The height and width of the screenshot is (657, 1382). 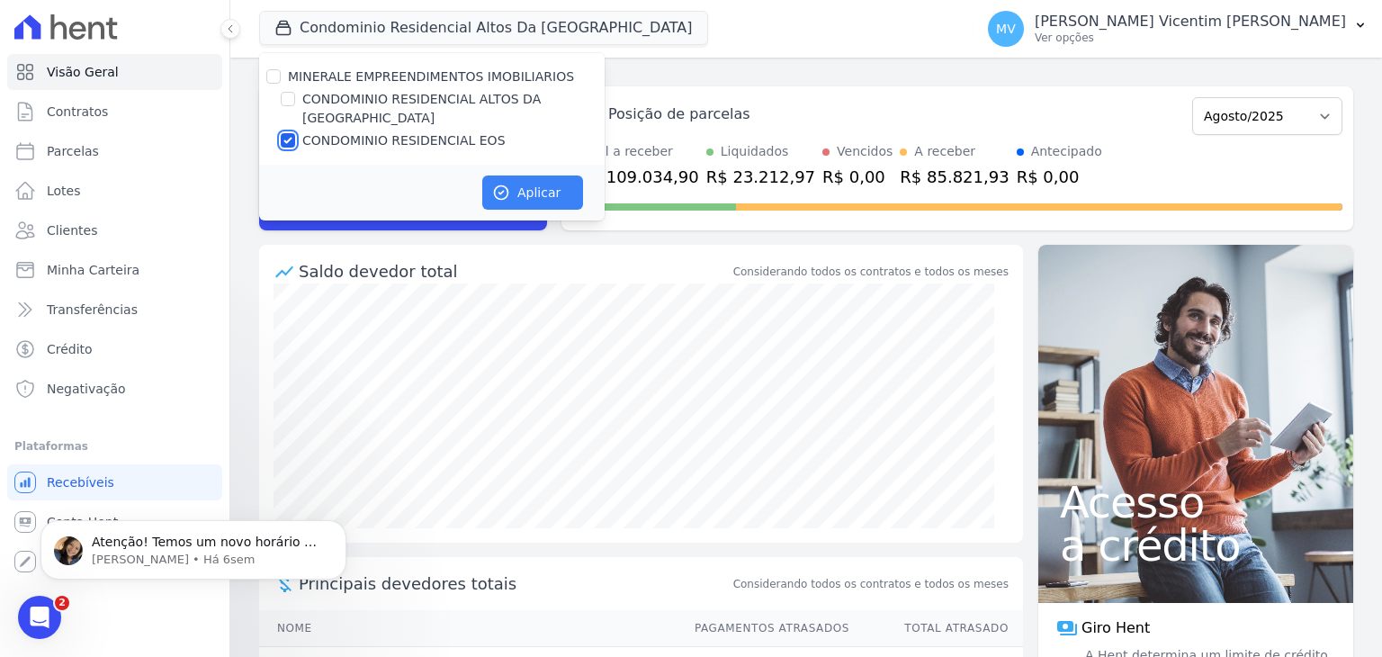 I want to click on div: Plataformas, so click(x=114, y=446).